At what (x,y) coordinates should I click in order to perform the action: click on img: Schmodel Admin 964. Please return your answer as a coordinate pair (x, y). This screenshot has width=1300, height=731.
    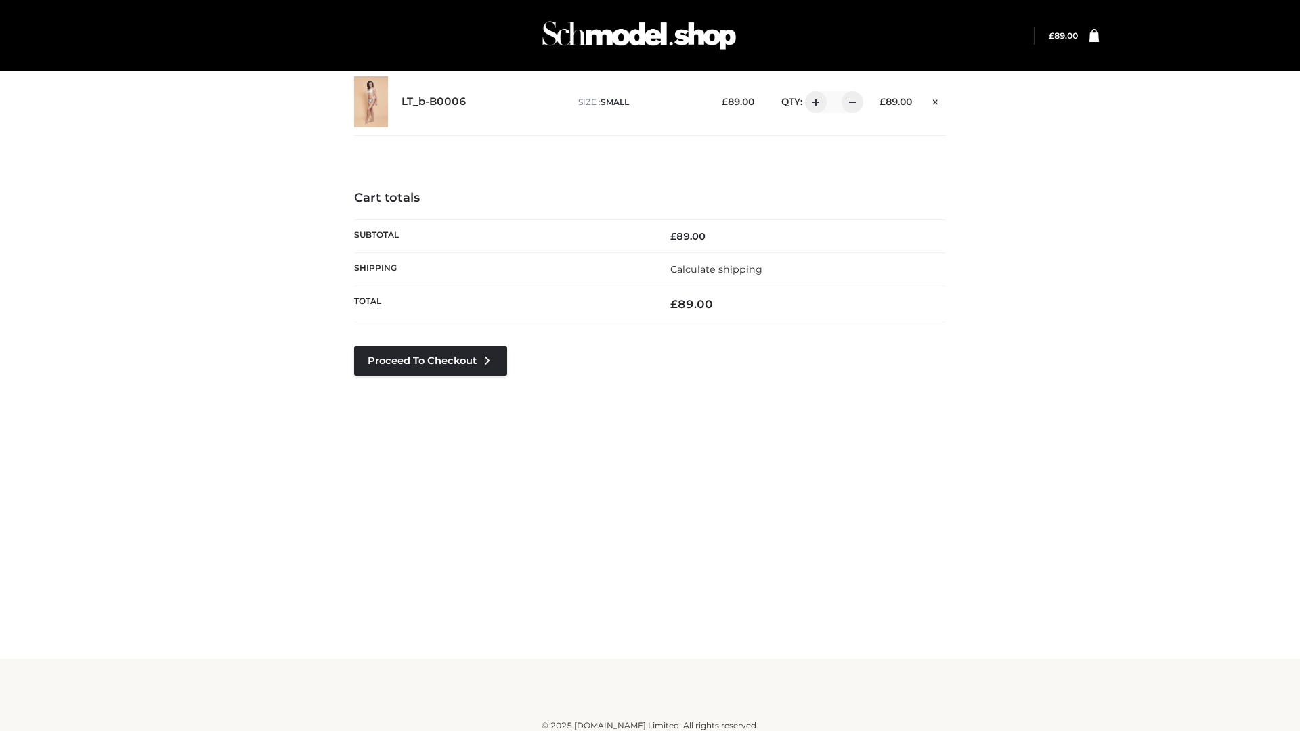
    Looking at the image, I should click on (639, 35).